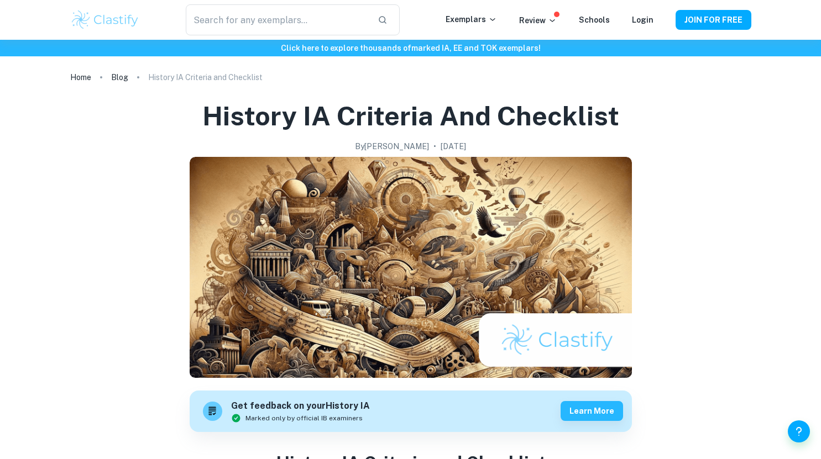  I want to click on h6: Get feedback on your History IA, so click(300, 406).